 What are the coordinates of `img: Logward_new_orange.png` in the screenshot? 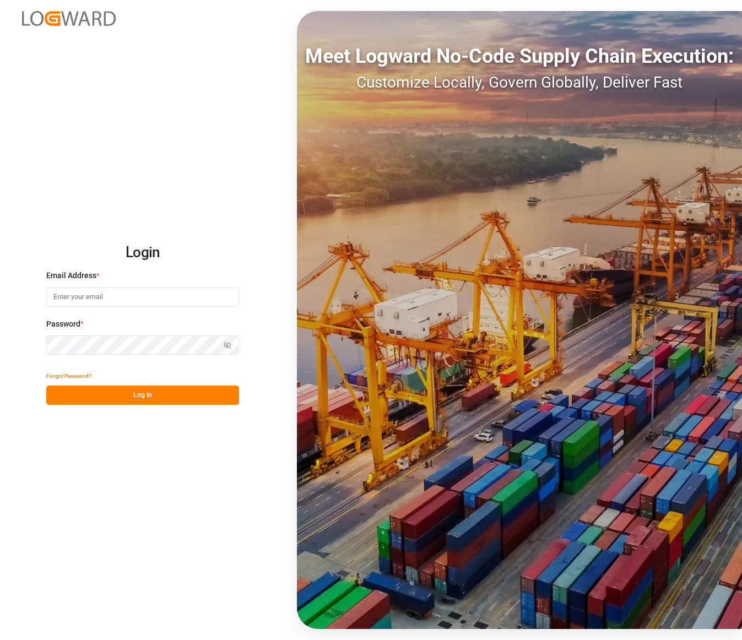 It's located at (69, 18).